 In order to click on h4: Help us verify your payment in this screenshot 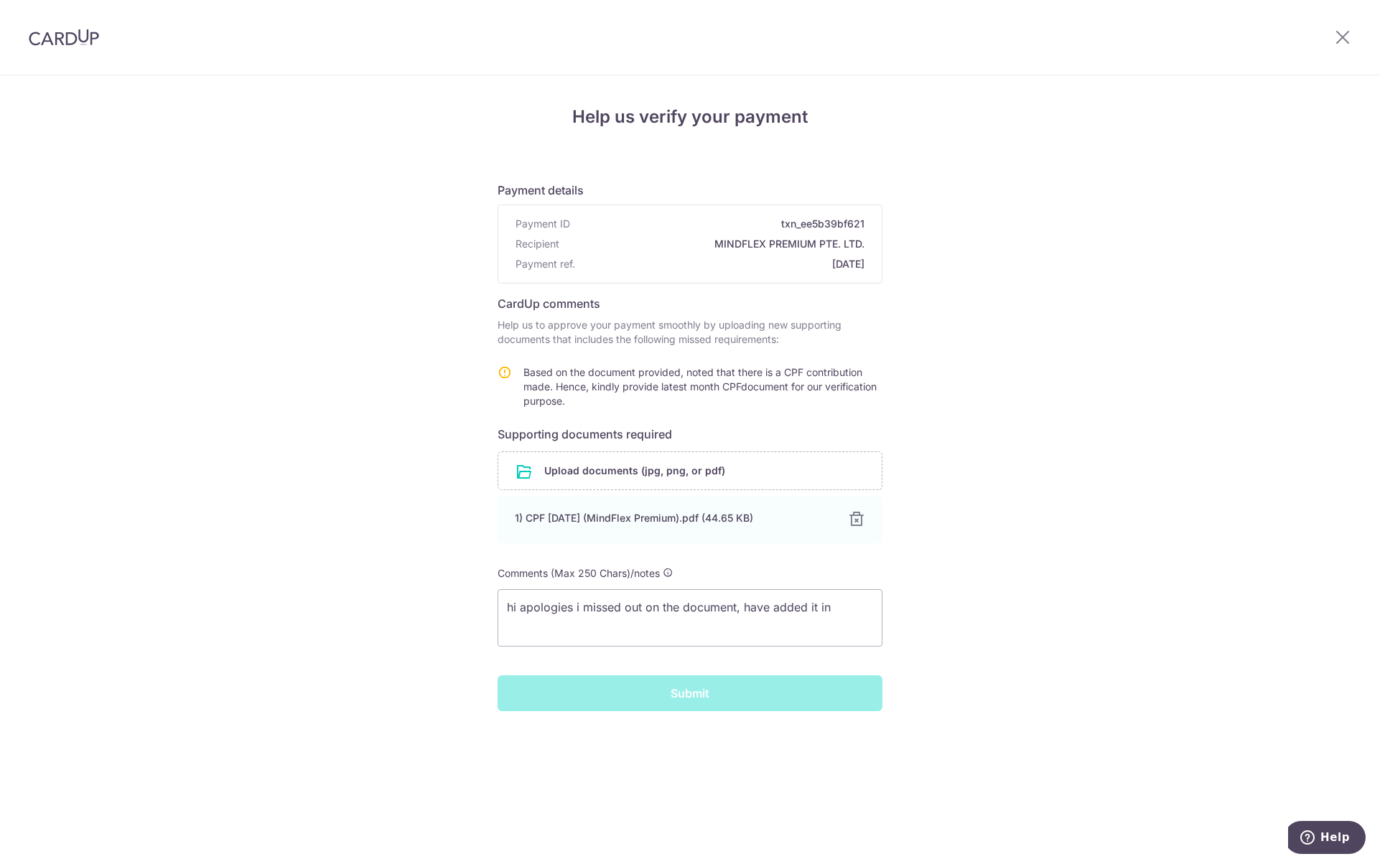, I will do `click(690, 117)`.